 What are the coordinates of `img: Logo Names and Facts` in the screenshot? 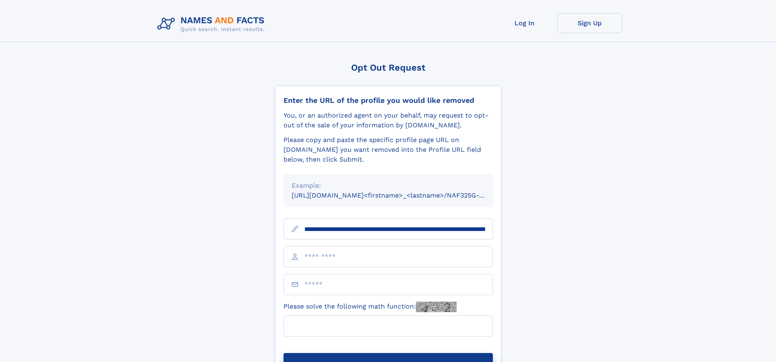 It's located at (213, 24).